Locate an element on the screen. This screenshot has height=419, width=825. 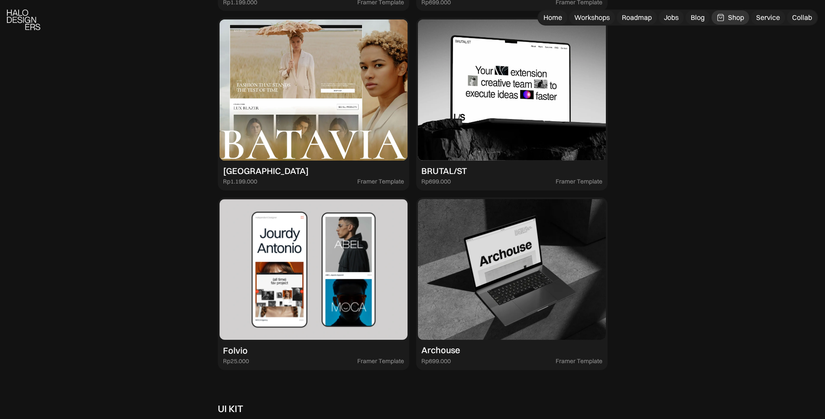
a: FolvioRp25.000Framer Template is located at coordinates (314, 284).